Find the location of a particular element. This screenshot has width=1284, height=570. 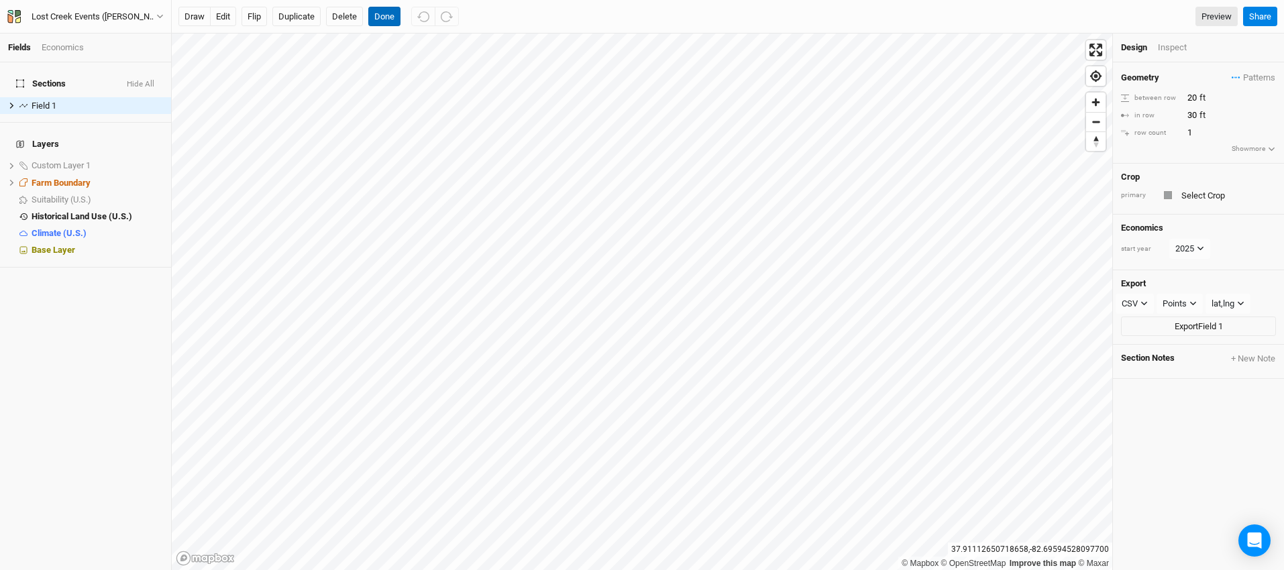

div: in row is located at coordinates (1150, 115).